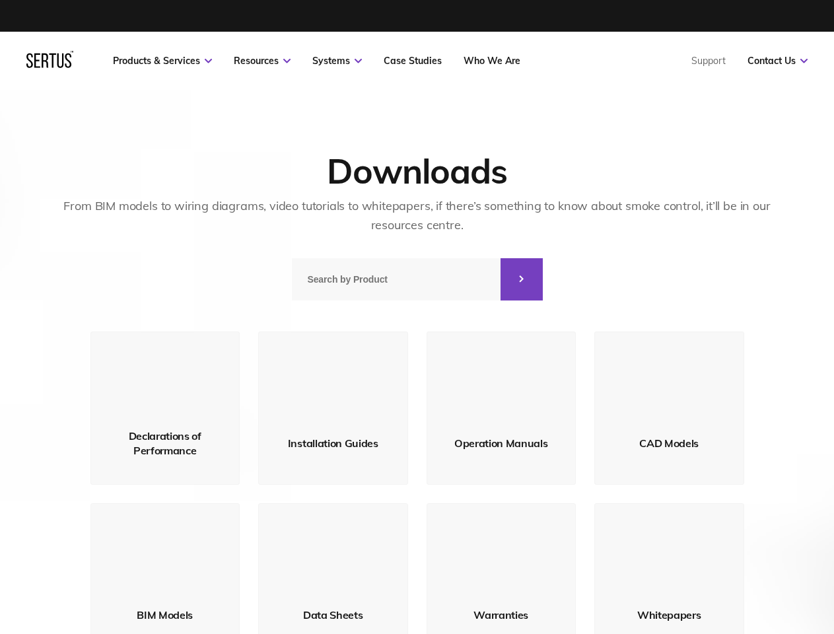 The height and width of the screenshot is (634, 834). I want to click on a: Declarations of Performance, so click(165, 408).